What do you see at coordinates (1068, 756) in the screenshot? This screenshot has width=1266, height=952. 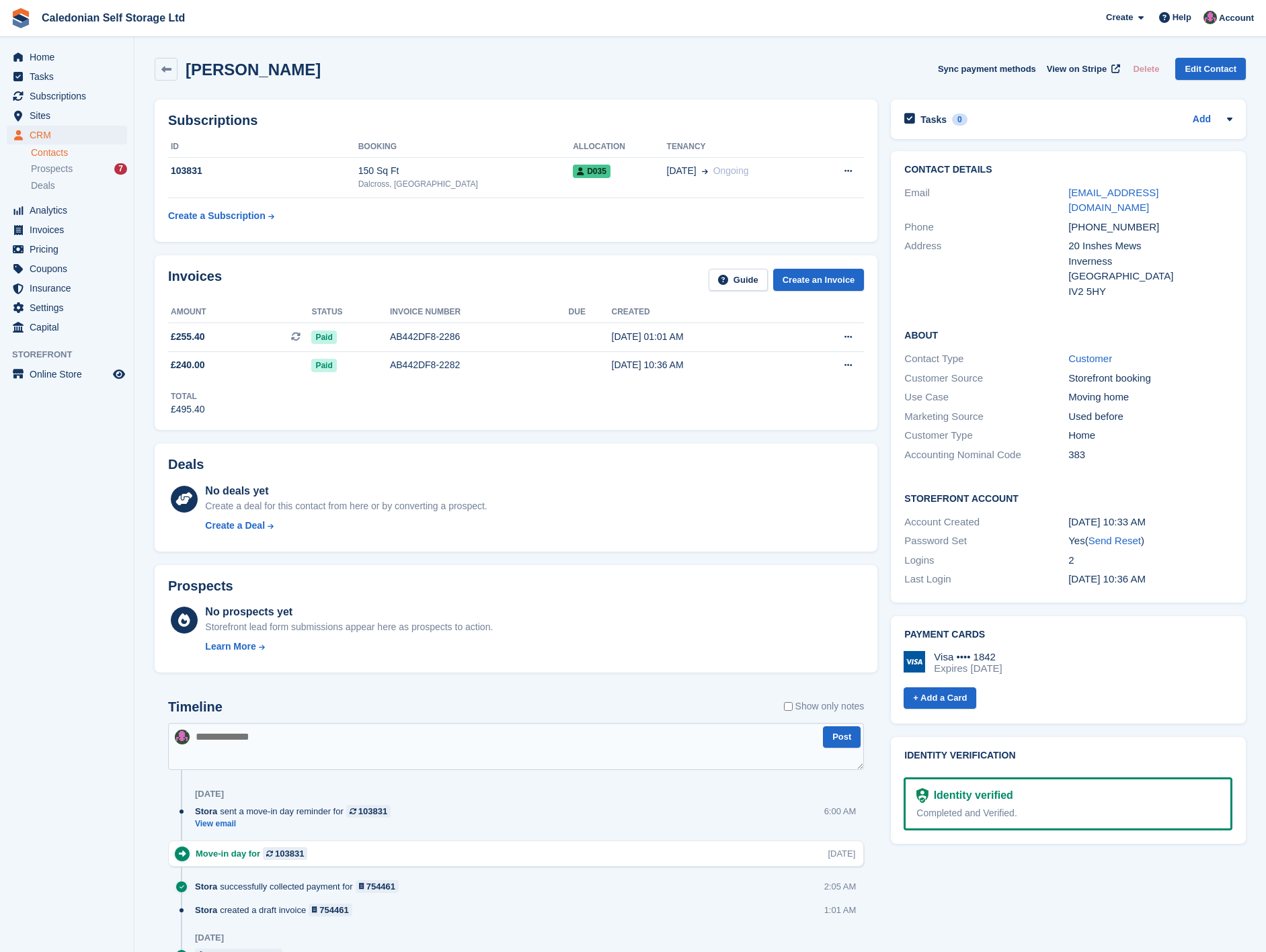 I see `h2: Identity verification` at bounding box center [1068, 756].